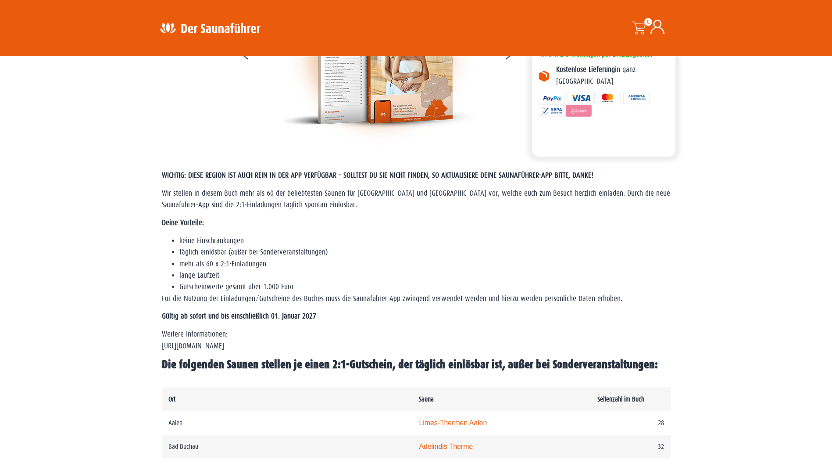  I want to click on b: Kostenlose Lieferung, so click(585, 69).